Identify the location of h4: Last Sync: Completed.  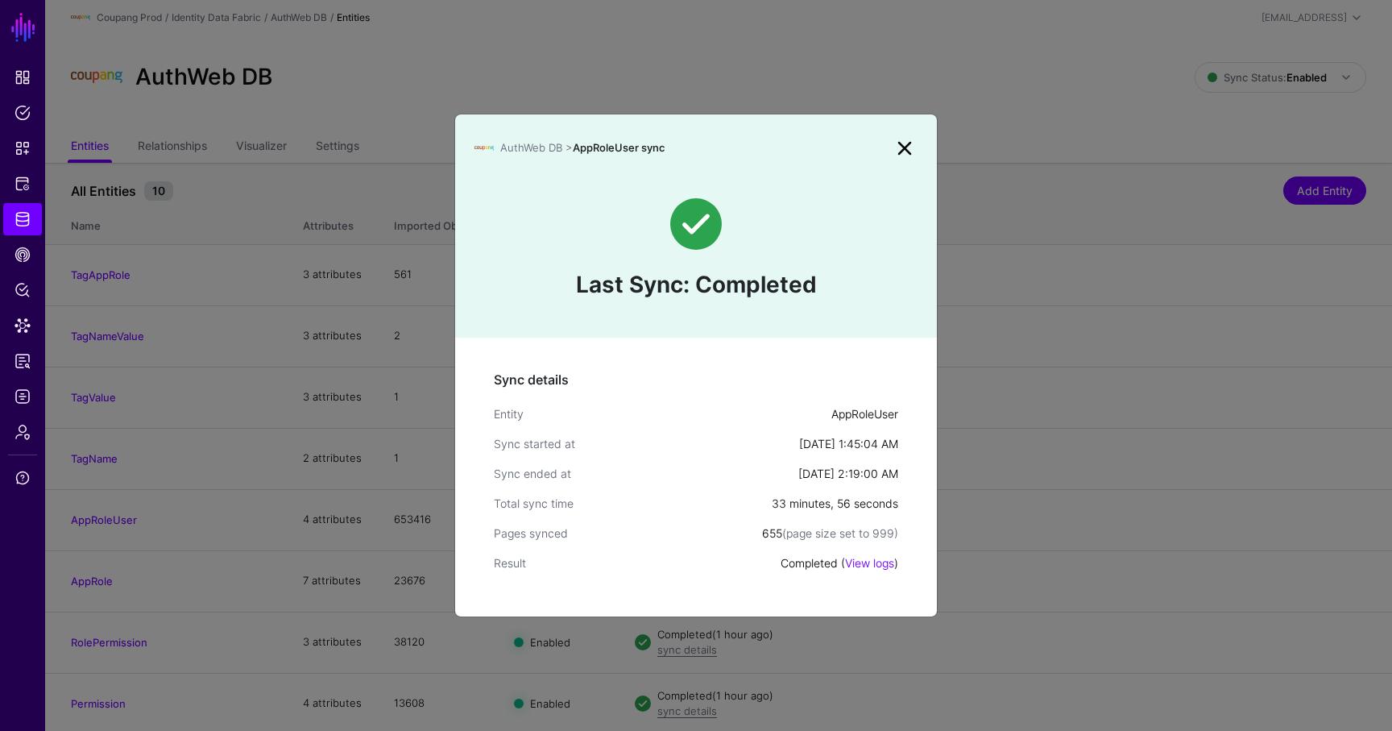
(696, 285).